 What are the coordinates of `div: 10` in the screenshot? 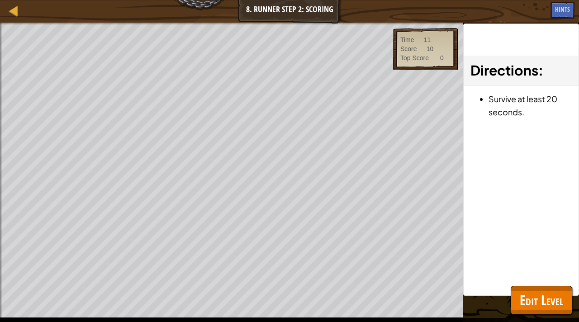 It's located at (430, 49).